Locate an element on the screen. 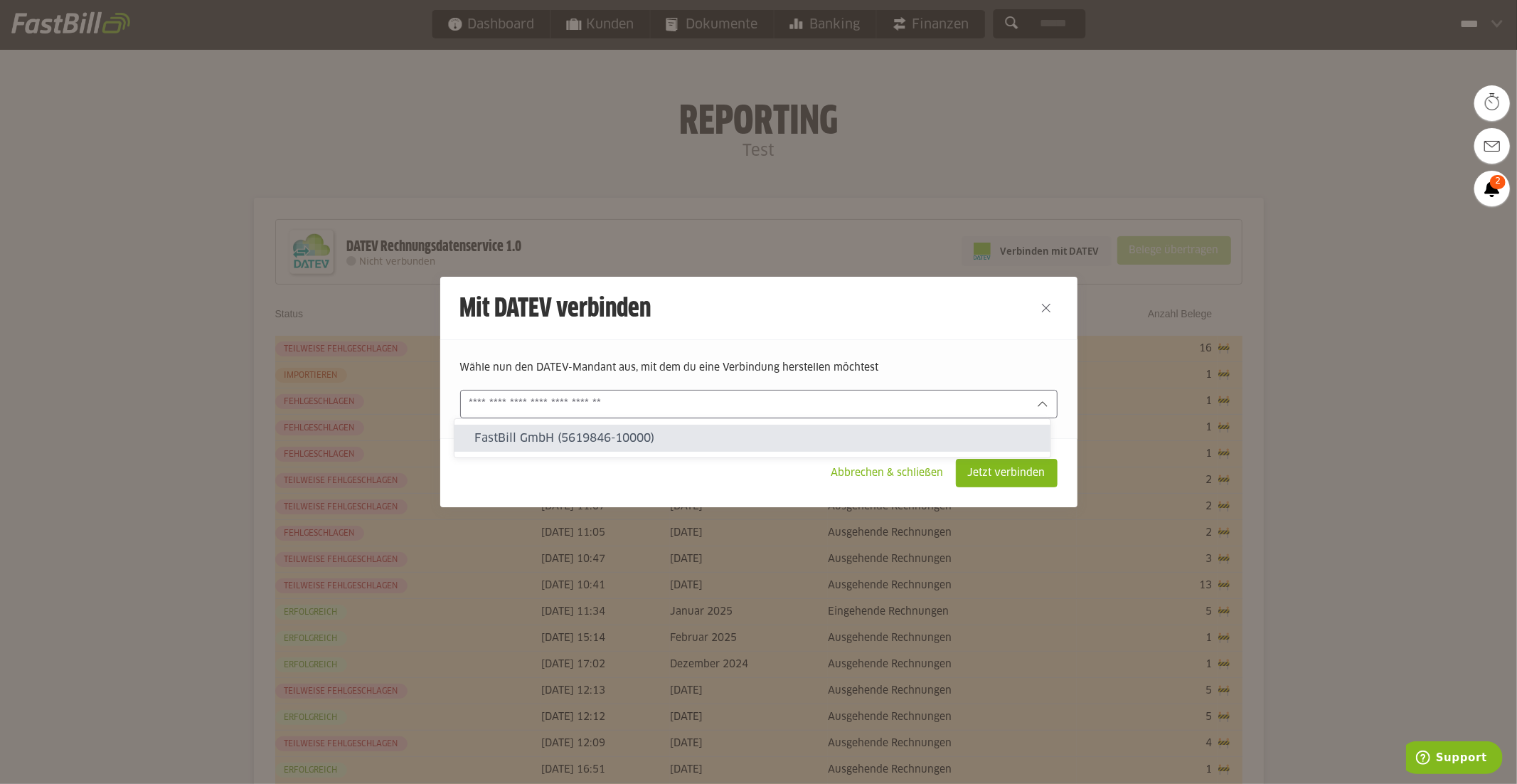 This screenshot has width=1517, height=784. p: Wähle nun den DATEV-Mandant aus, mit dem du eine Verbindung herstellen möchtest is located at coordinates (758, 367).